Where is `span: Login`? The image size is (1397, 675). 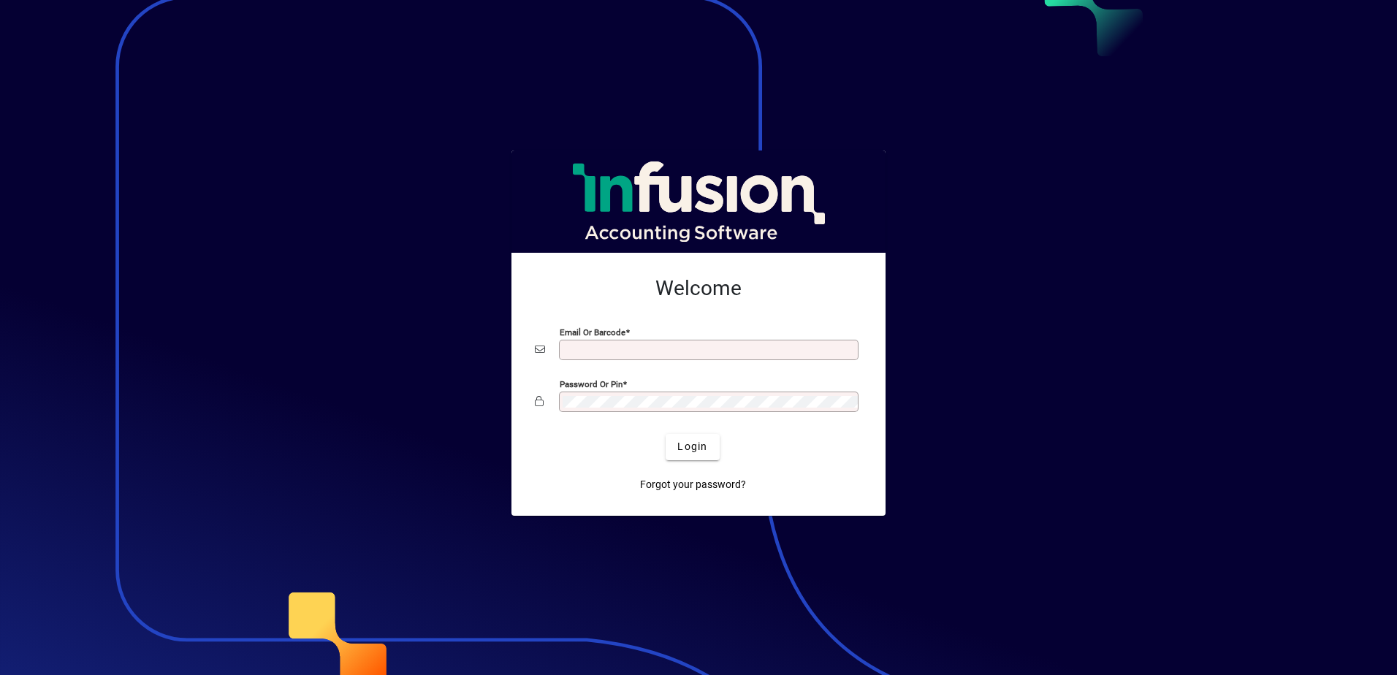
span: Login is located at coordinates (692, 446).